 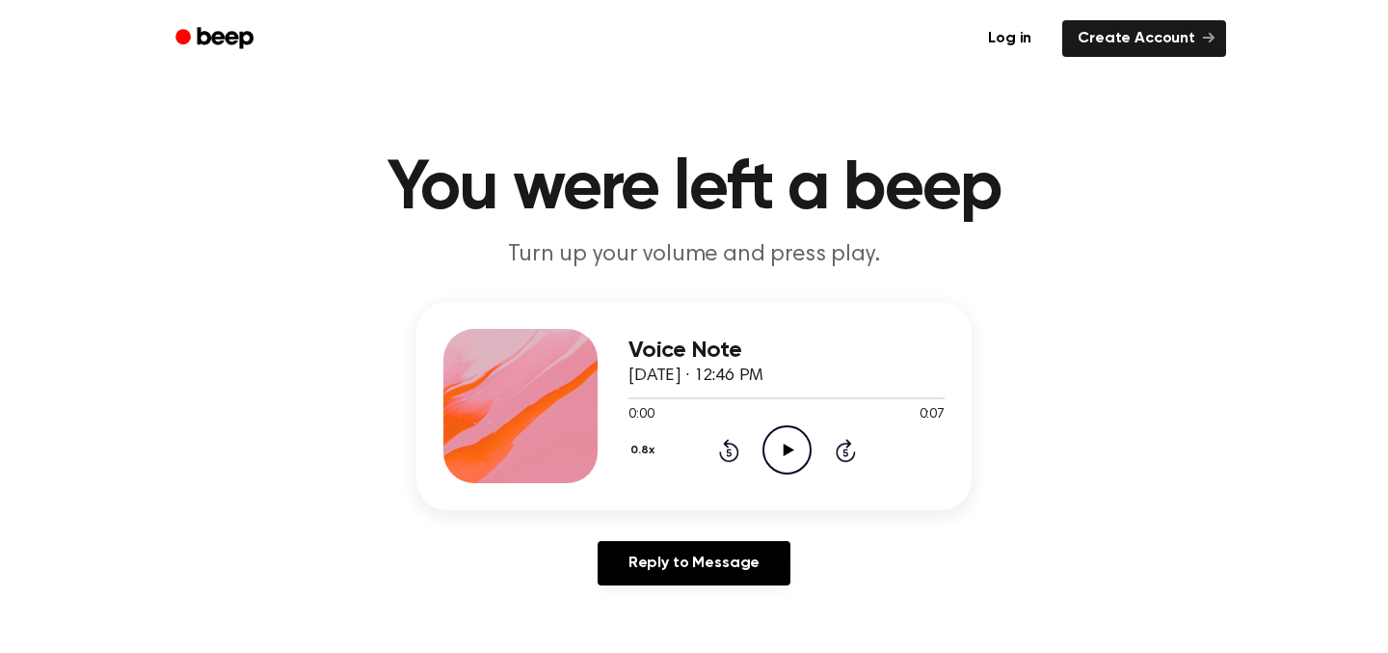 I want to click on a: Beep, so click(x=216, y=39).